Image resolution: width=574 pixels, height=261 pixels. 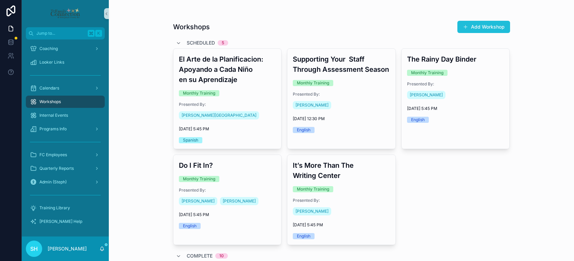 I want to click on h1: Workshops, so click(x=192, y=27).